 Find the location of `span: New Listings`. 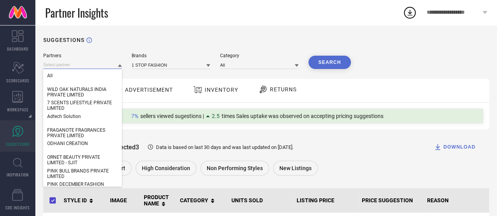

span: New Listings is located at coordinates (295, 168).